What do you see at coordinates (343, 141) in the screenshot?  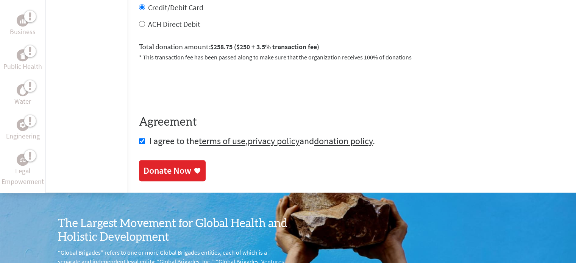 I see `a: donation policy` at bounding box center [343, 141].